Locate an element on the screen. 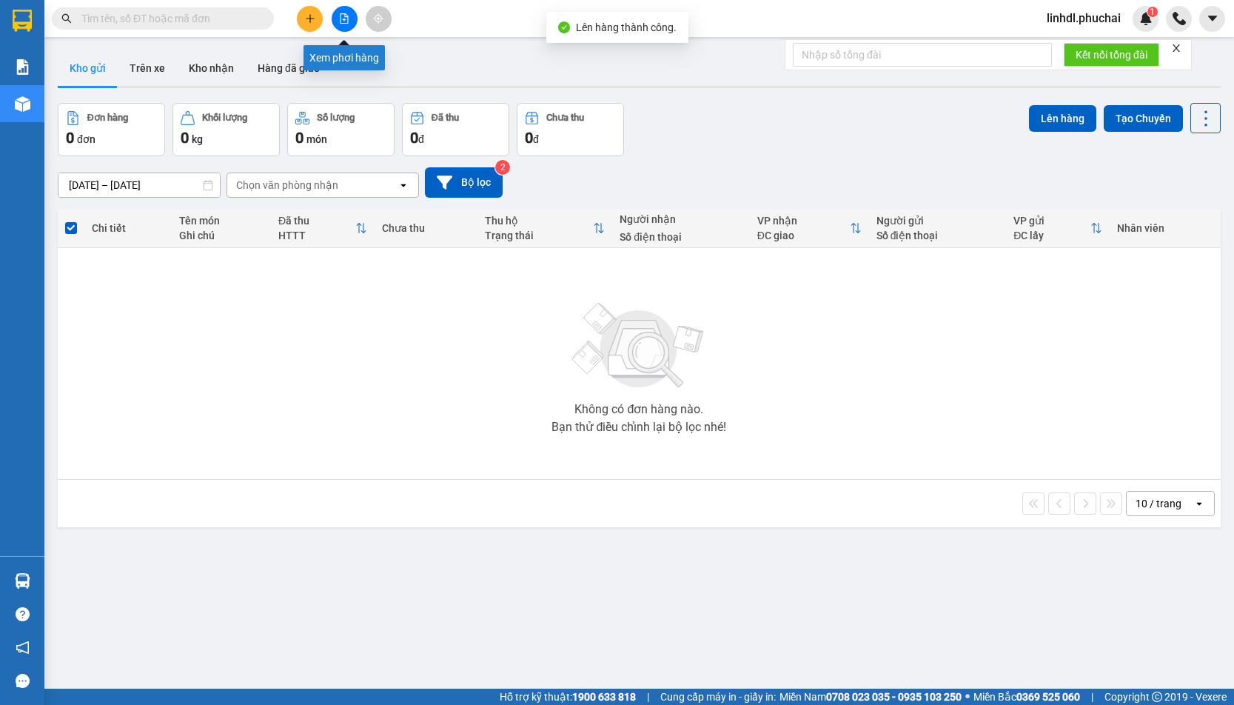 This screenshot has width=1234, height=705. span: kg is located at coordinates (197, 139).